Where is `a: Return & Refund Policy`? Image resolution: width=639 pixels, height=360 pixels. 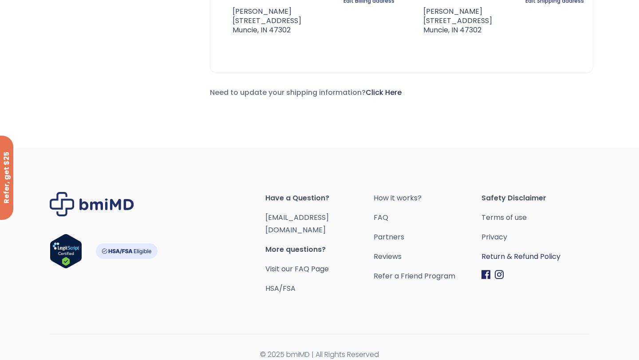 a: Return & Refund Policy is located at coordinates (535, 257).